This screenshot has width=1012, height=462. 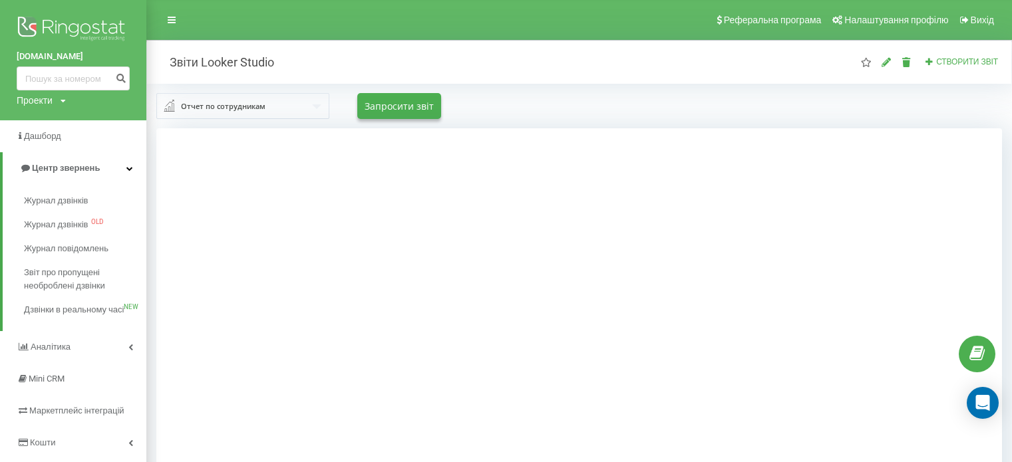 I want to click on span: Реферальна програма, so click(x=772, y=20).